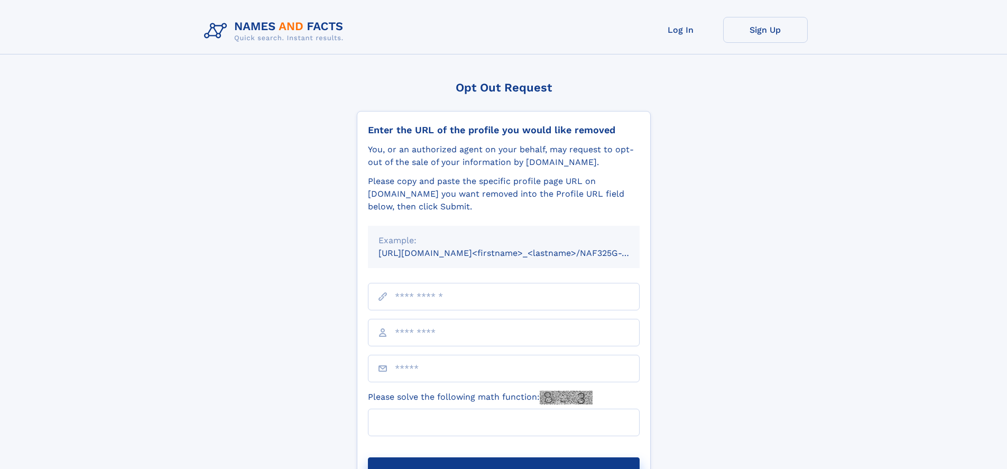  Describe the element at coordinates (480, 397) in the screenshot. I see `label: Please solve the following math function:` at that location.